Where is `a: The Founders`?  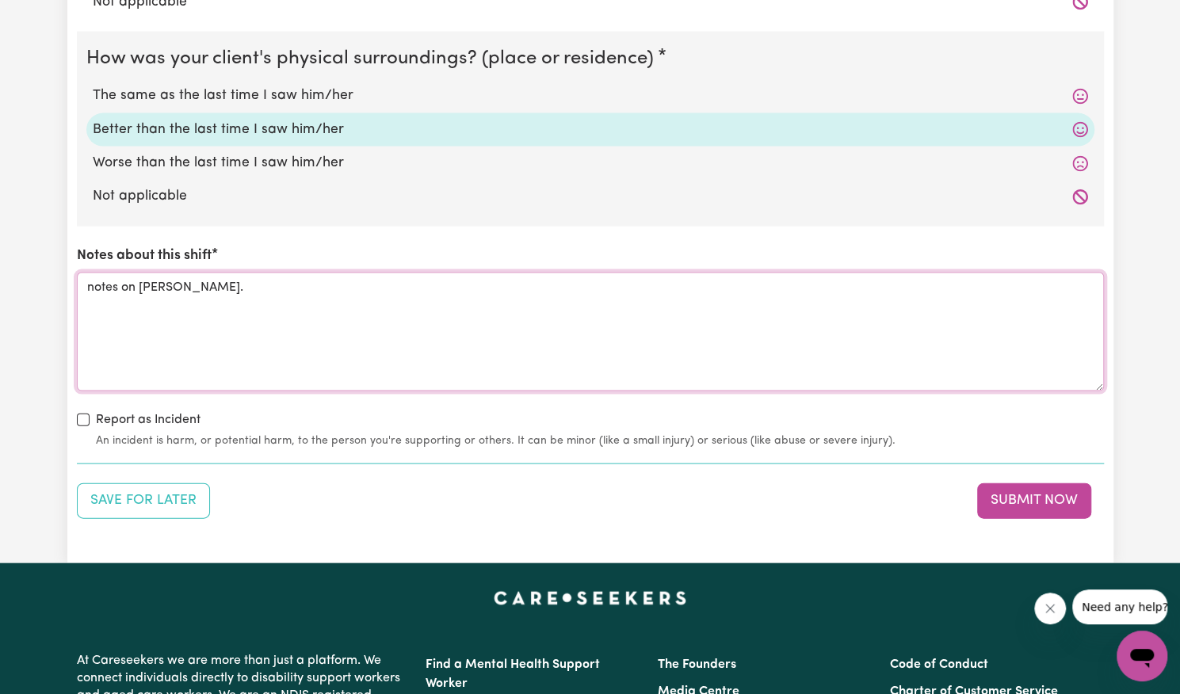
a: The Founders is located at coordinates (697, 665).